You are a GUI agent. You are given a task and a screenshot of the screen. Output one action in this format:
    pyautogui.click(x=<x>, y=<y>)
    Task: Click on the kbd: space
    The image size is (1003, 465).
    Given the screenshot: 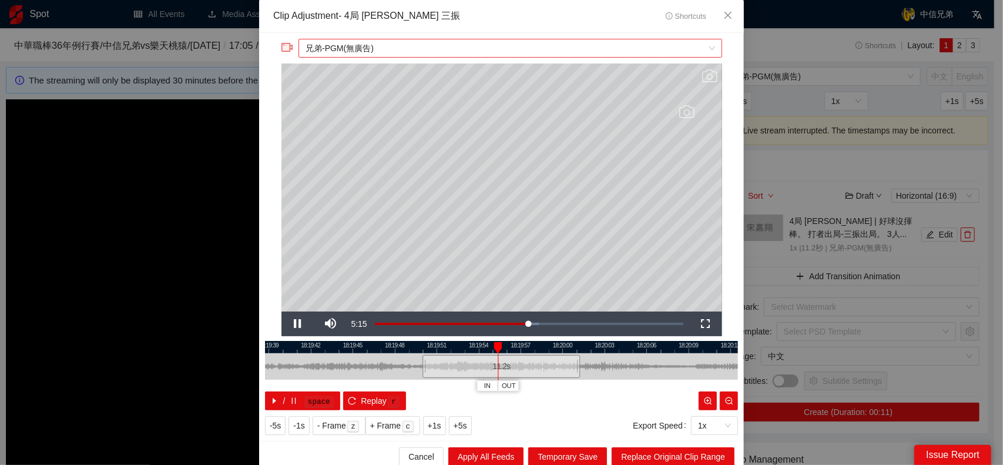 What is the action you would take?
    pyautogui.click(x=319, y=402)
    